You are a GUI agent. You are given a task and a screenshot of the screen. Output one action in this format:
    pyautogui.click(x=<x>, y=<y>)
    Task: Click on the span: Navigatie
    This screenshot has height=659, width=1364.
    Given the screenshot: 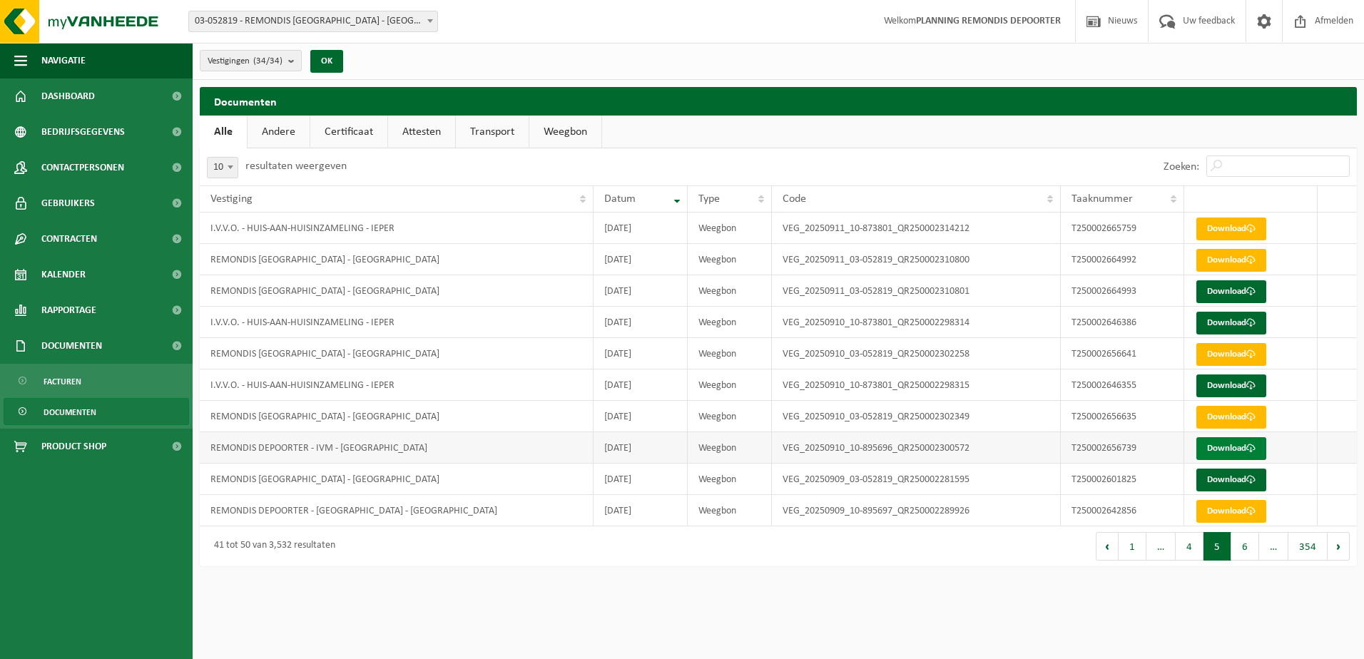 What is the action you would take?
    pyautogui.click(x=64, y=61)
    